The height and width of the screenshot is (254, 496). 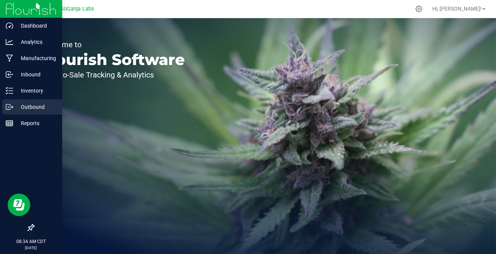 I want to click on inline-svg: Reports, so click(x=9, y=123).